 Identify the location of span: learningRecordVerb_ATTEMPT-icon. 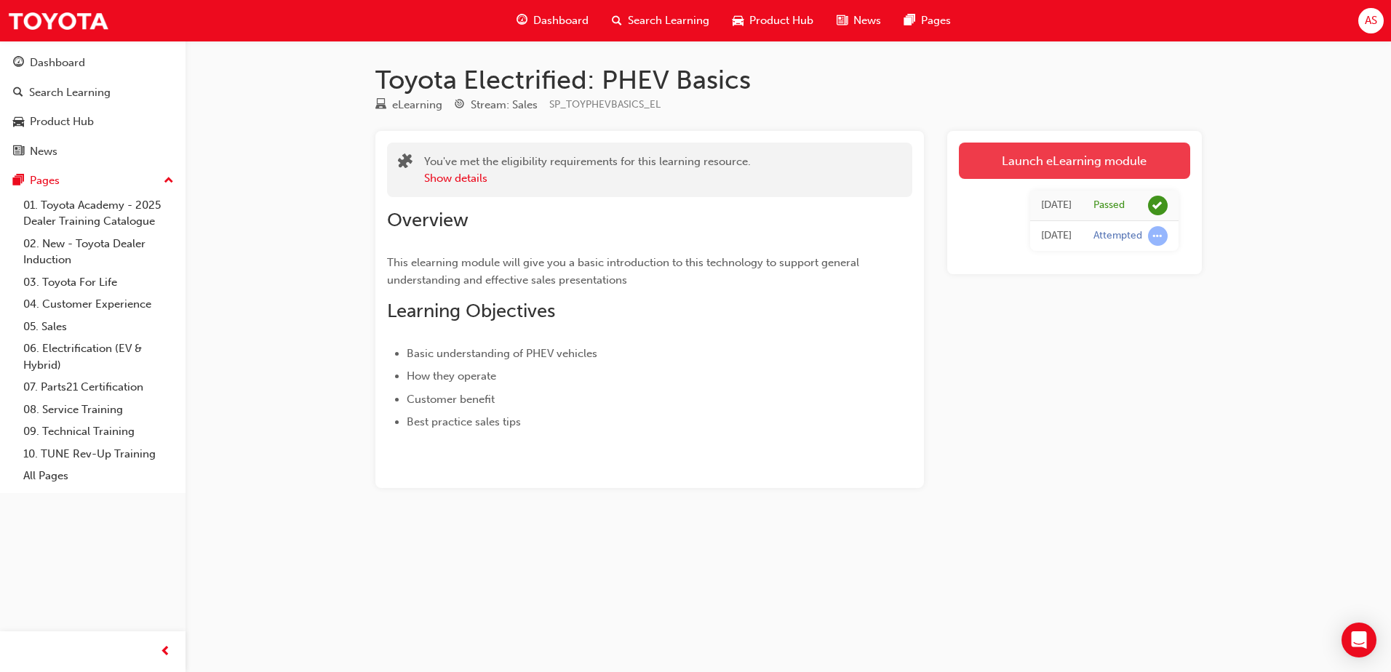
(1158, 236).